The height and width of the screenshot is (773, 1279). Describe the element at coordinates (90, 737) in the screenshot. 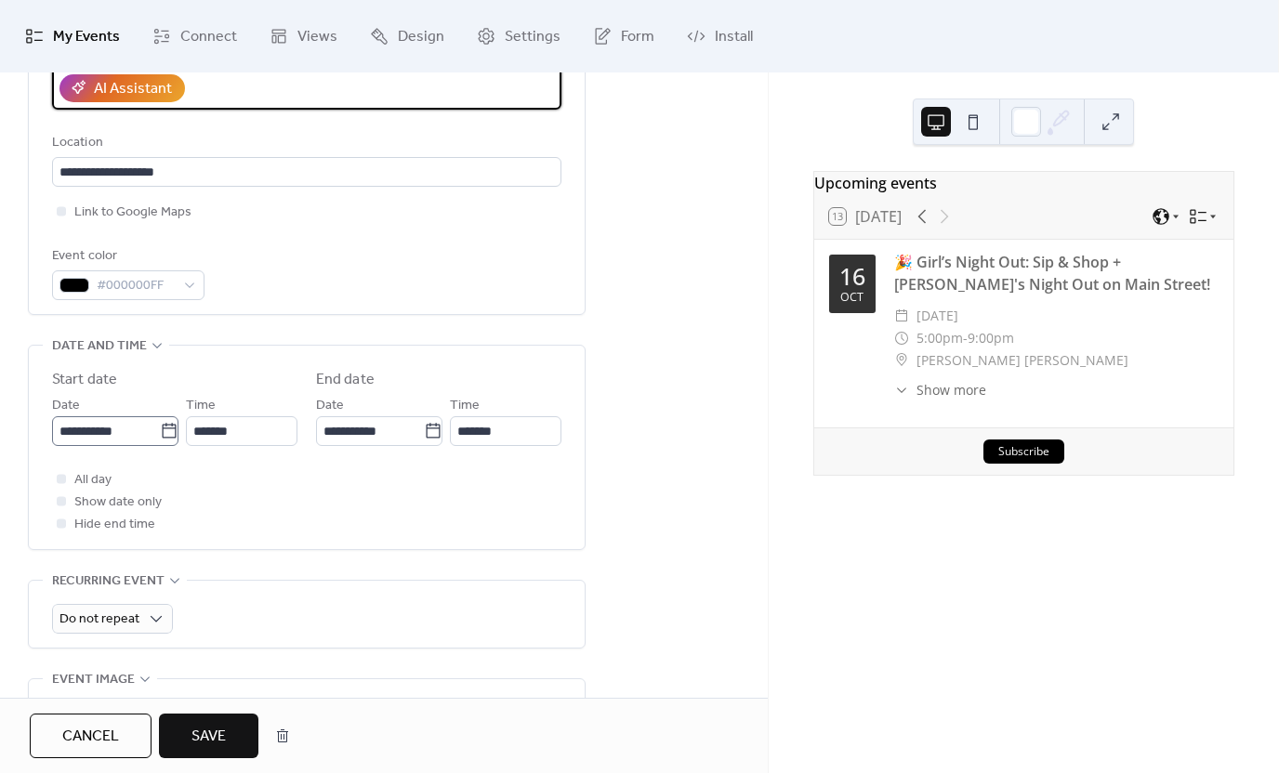

I see `span: Cancel` at that location.